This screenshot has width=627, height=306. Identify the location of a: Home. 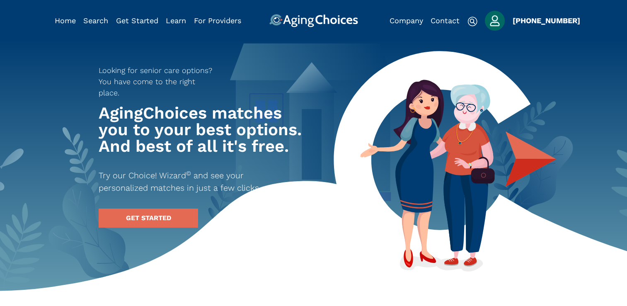
(65, 20).